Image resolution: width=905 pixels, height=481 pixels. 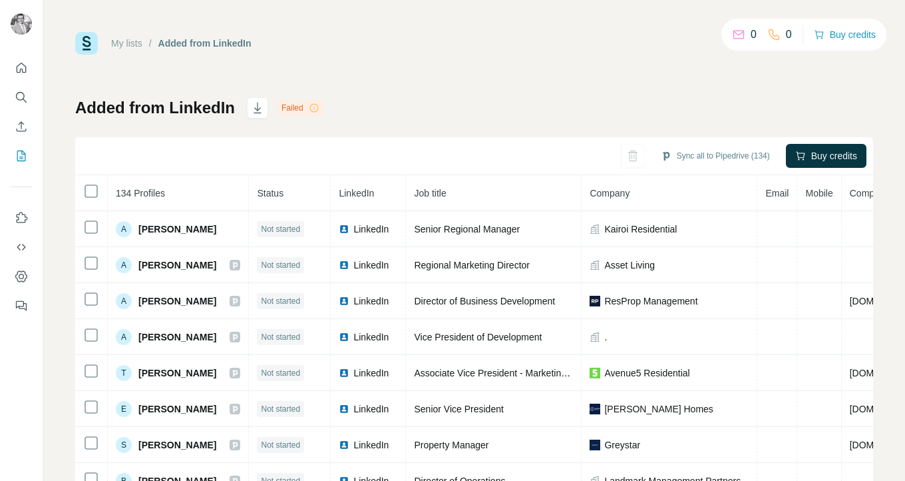 I want to click on span: Vice President of Development, so click(x=478, y=337).